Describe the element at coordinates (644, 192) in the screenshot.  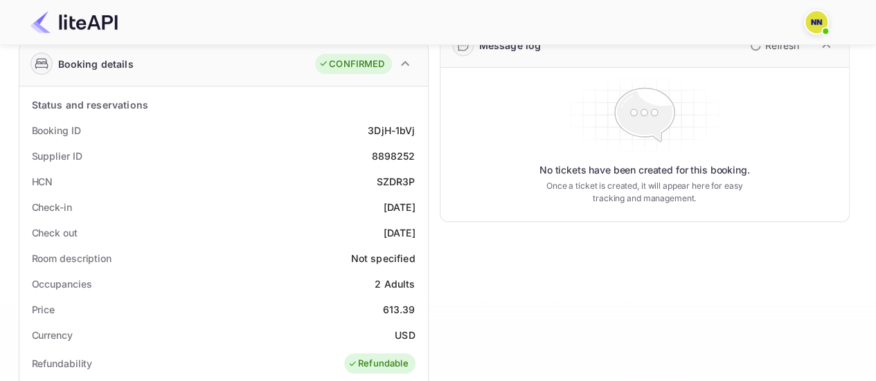
I see `p: Once a ticket is created, it will appear here for easy tracking and management.` at that location.